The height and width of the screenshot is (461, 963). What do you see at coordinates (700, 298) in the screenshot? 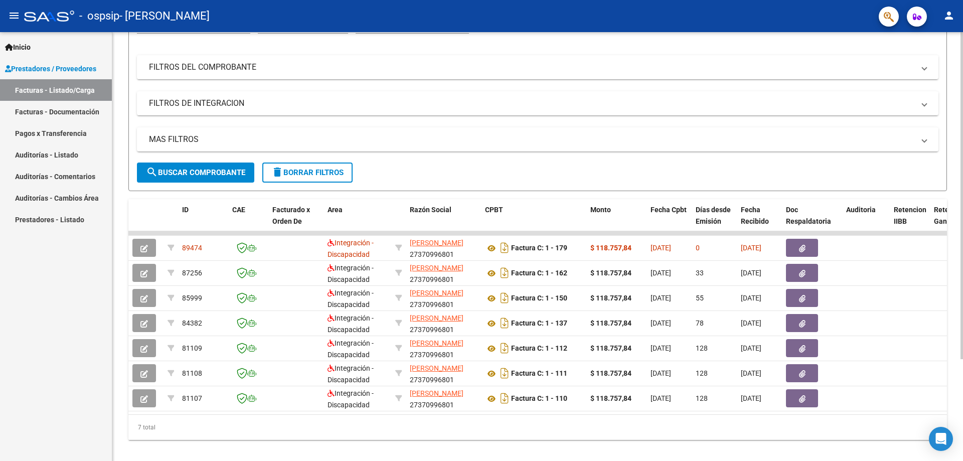
I see `span: 55` at bounding box center [700, 298].